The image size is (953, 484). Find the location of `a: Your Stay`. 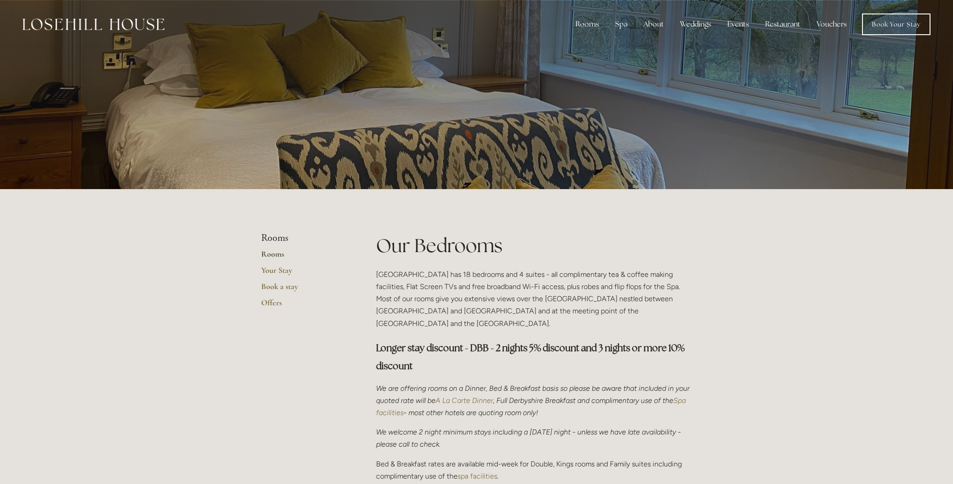

a: Your Stay is located at coordinates (304, 274).